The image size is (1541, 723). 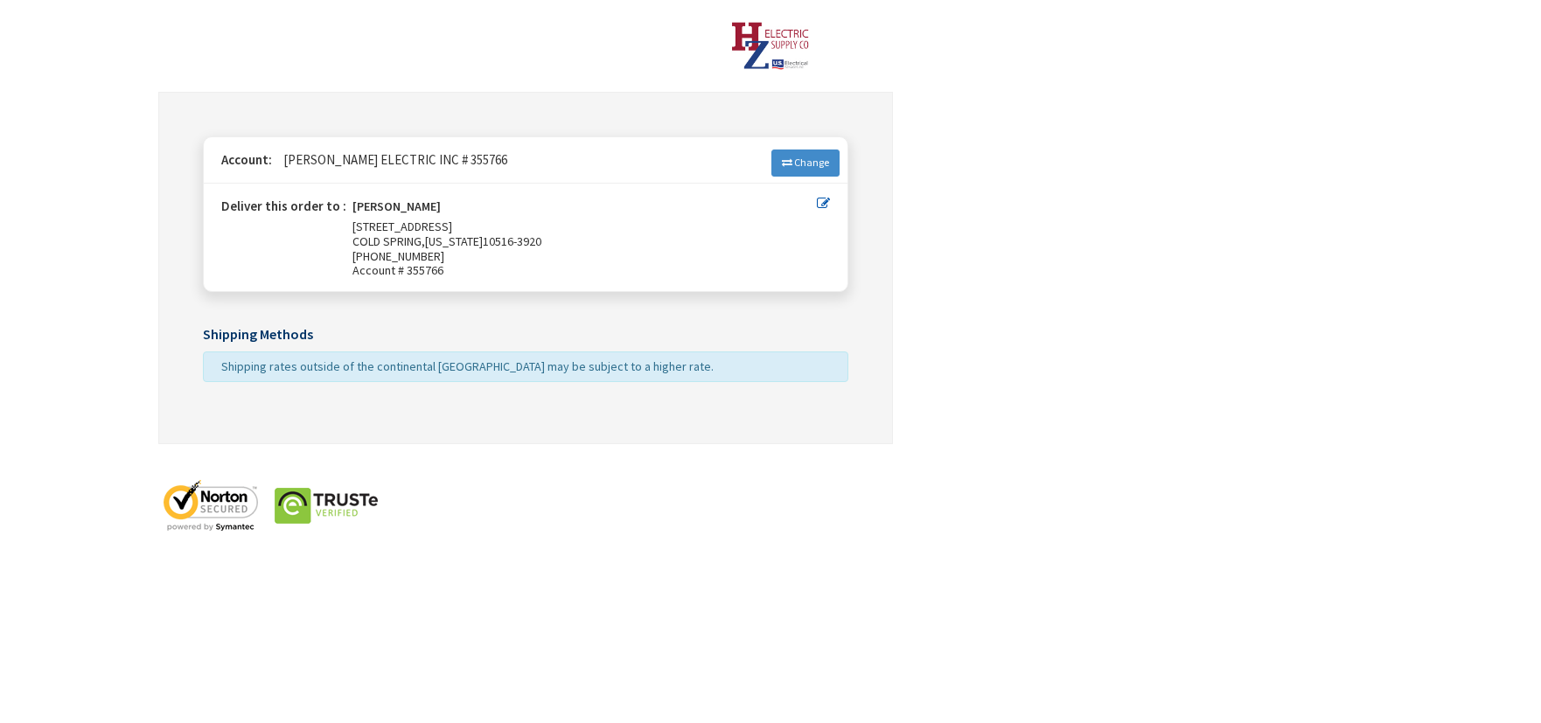 What do you see at coordinates (584, 270) in the screenshot?
I see `span: Account # 355766` at bounding box center [584, 270].